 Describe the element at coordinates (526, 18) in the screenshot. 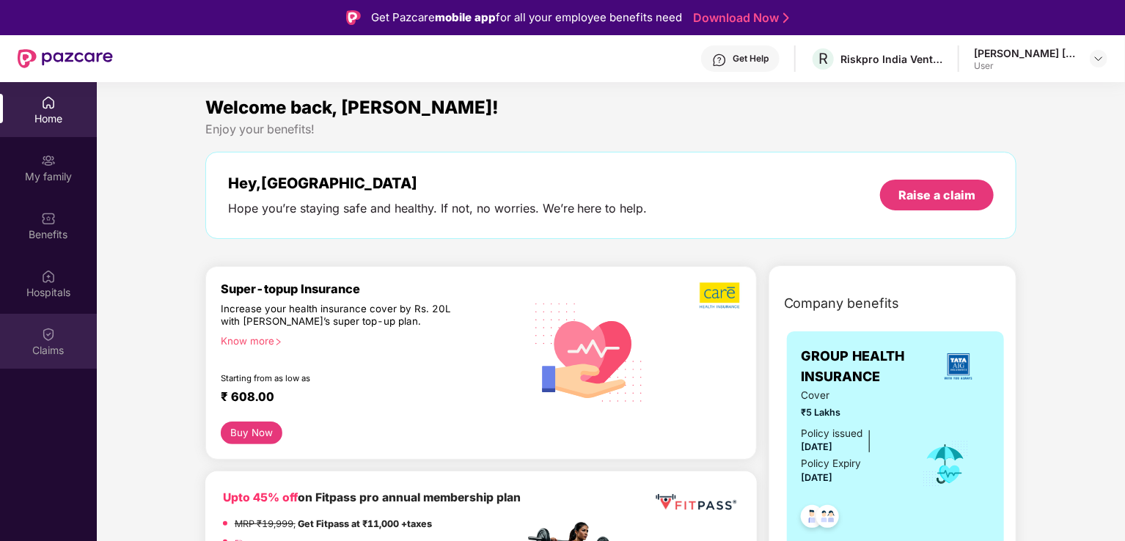

I see `div: Get Pazcare for all your employee benefits need` at that location.